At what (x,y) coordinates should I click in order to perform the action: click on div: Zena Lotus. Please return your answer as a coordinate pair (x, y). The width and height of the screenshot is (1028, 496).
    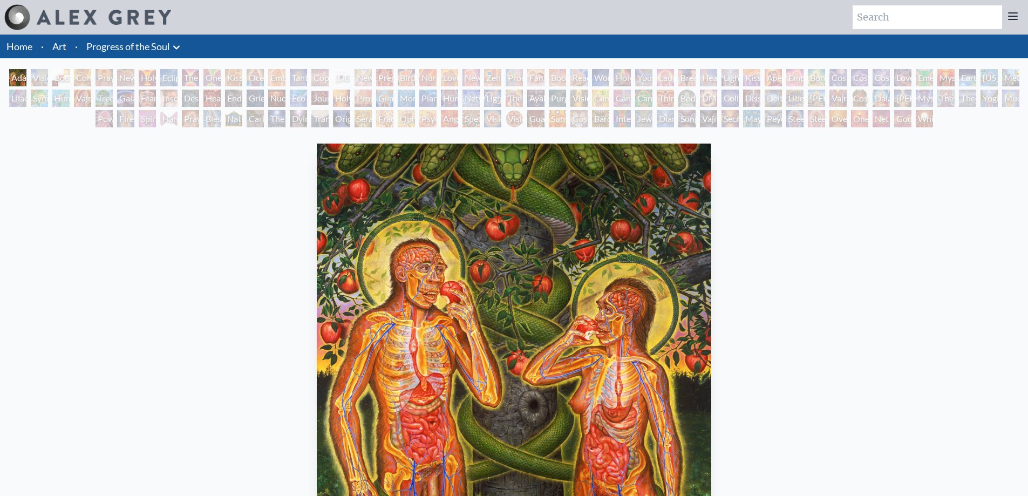
    Looking at the image, I should click on (493, 78).